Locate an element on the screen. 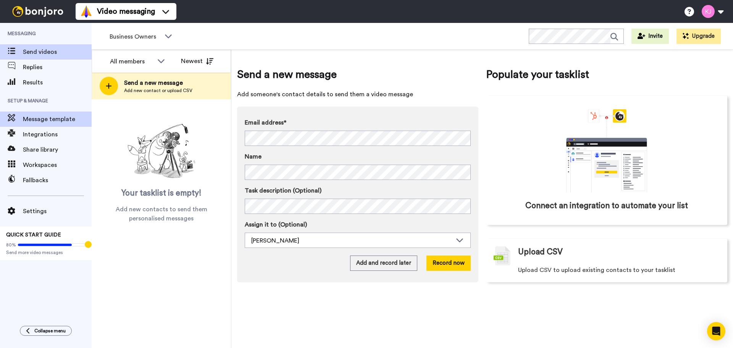 The height and width of the screenshot is (348, 733). span: Business Owners is located at coordinates (135, 37).